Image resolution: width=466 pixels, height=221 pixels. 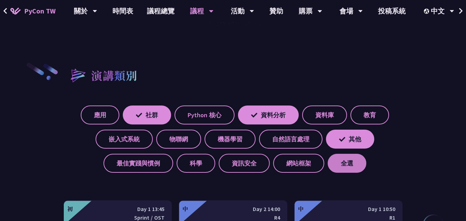 What do you see at coordinates (77, 75) in the screenshot?
I see `img: heading-bullet` at bounding box center [77, 75].